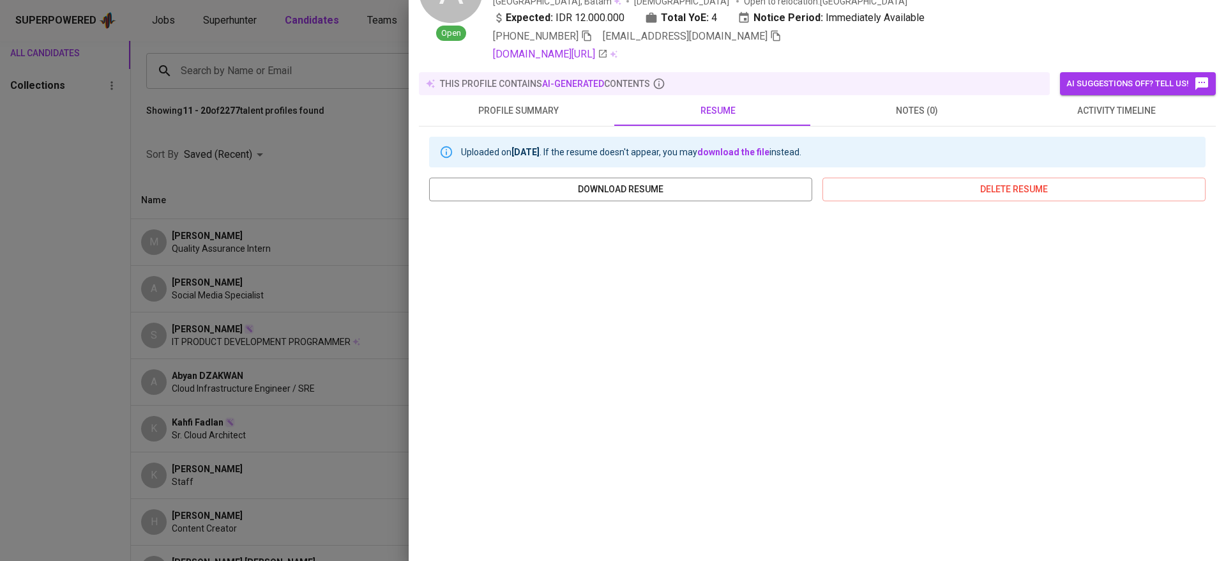  I want to click on b: Total YoE:, so click(685, 18).